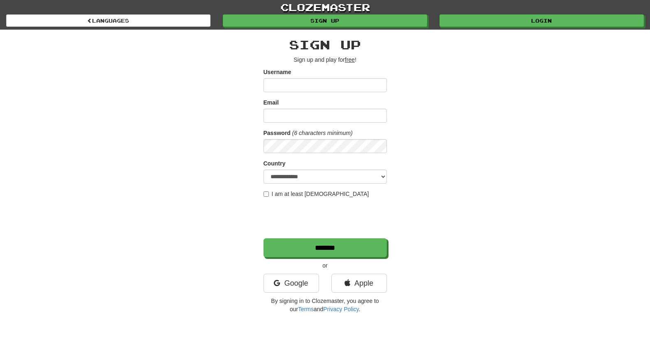 The height and width of the screenshot is (354, 650). I want to click on a: Google, so click(291, 283).